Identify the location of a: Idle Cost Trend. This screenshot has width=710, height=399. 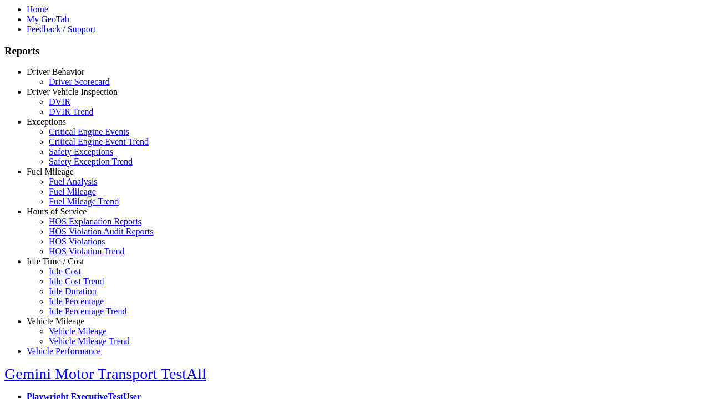
(77, 281).